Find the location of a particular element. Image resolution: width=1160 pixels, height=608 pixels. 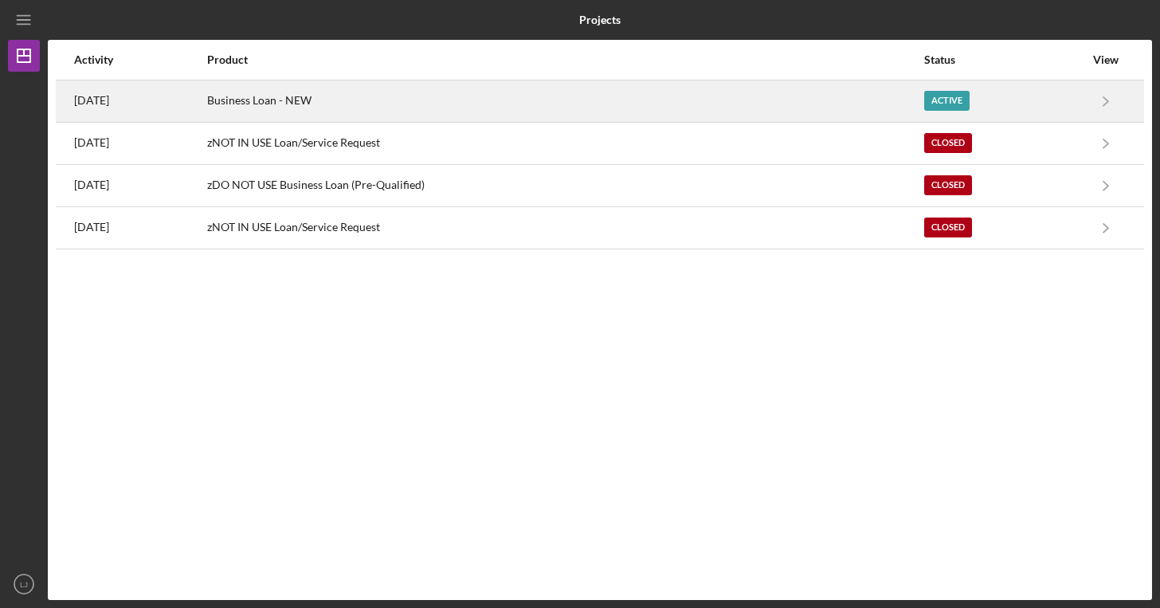

div: Status is located at coordinates (1004, 60).